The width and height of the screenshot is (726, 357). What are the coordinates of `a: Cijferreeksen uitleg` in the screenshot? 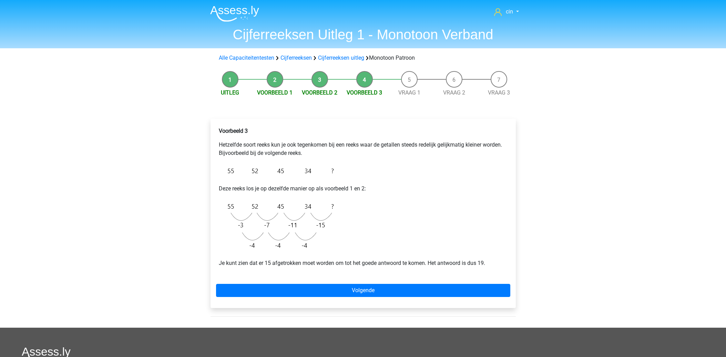 It's located at (341, 58).